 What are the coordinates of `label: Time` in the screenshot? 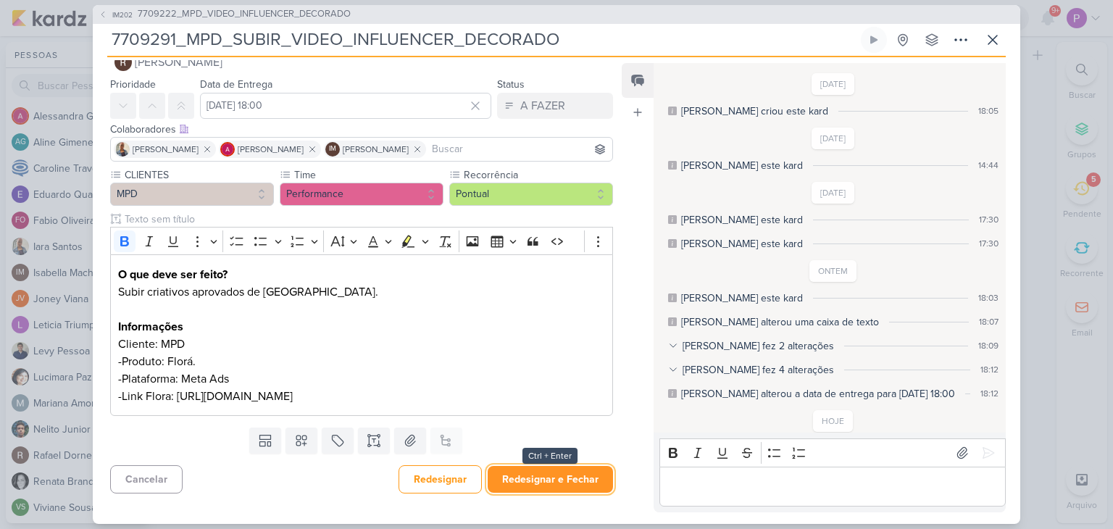 It's located at (368, 175).